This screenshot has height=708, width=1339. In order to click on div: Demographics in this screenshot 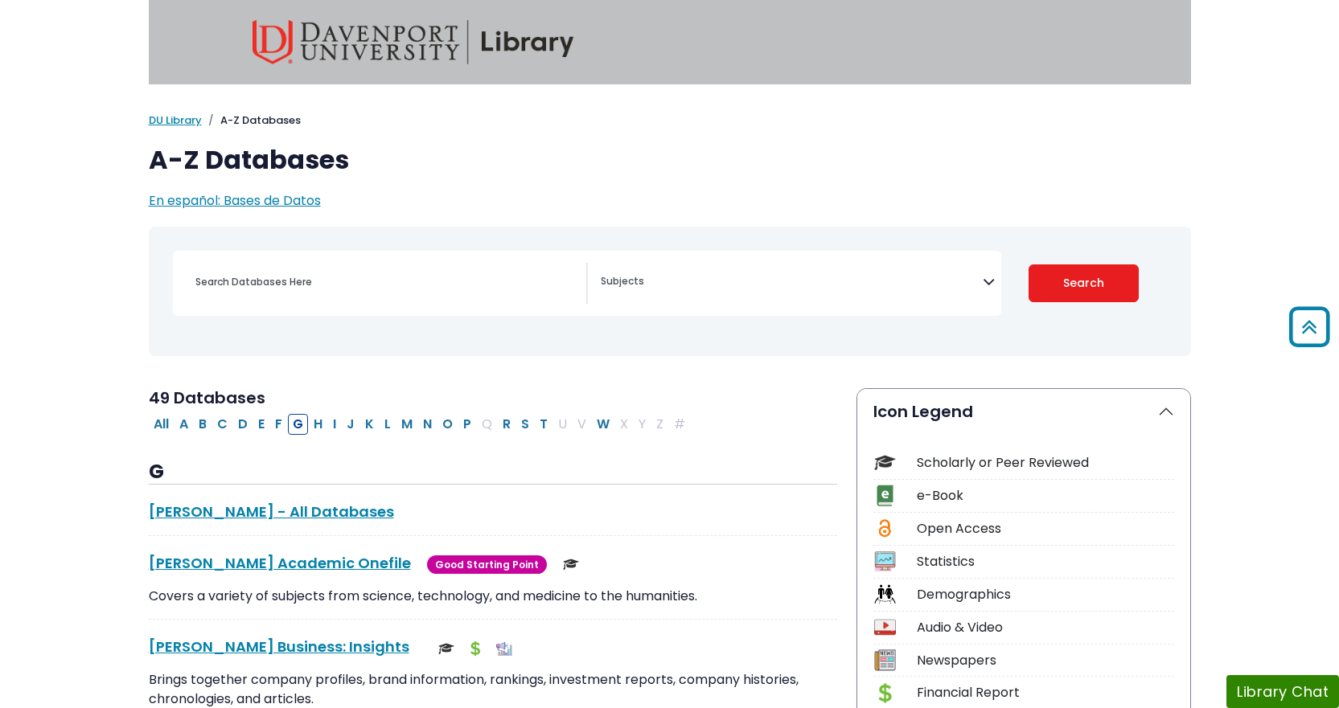, I will do `click(1045, 595)`.